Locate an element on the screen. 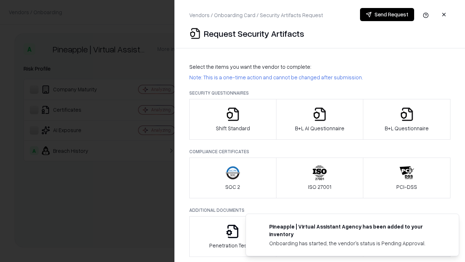  p: Request Security Artifacts is located at coordinates (254, 33).